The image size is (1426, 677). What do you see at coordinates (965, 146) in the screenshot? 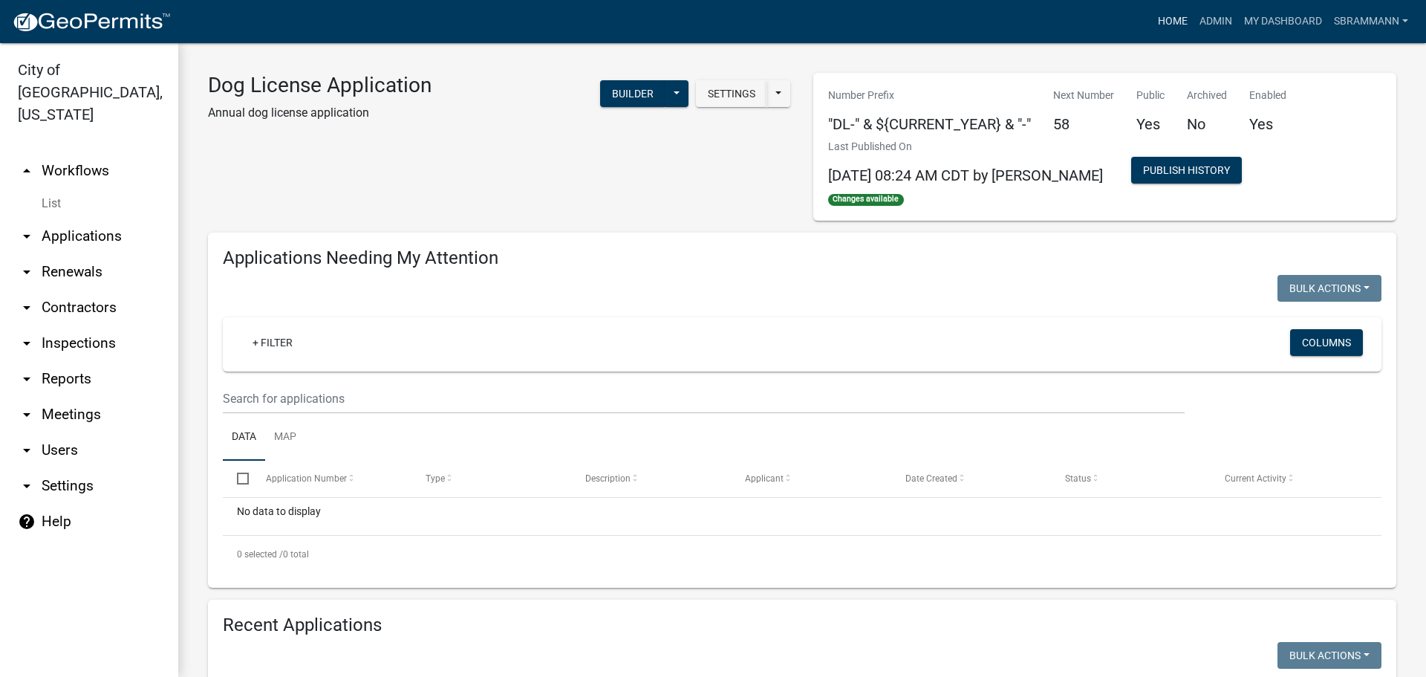
I see `p: Last Published On` at bounding box center [965, 146].